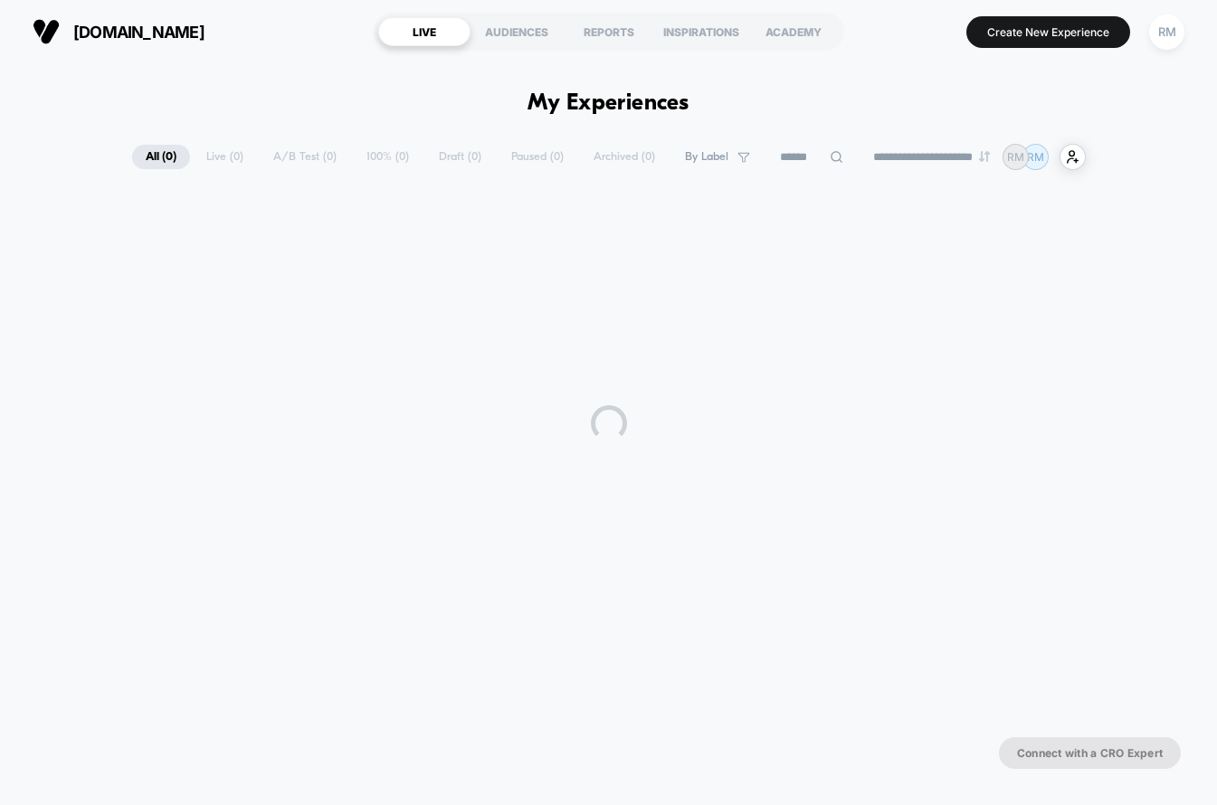 Image resolution: width=1217 pixels, height=805 pixels. What do you see at coordinates (1166, 32) in the screenshot?
I see `button: RM` at bounding box center [1166, 32].